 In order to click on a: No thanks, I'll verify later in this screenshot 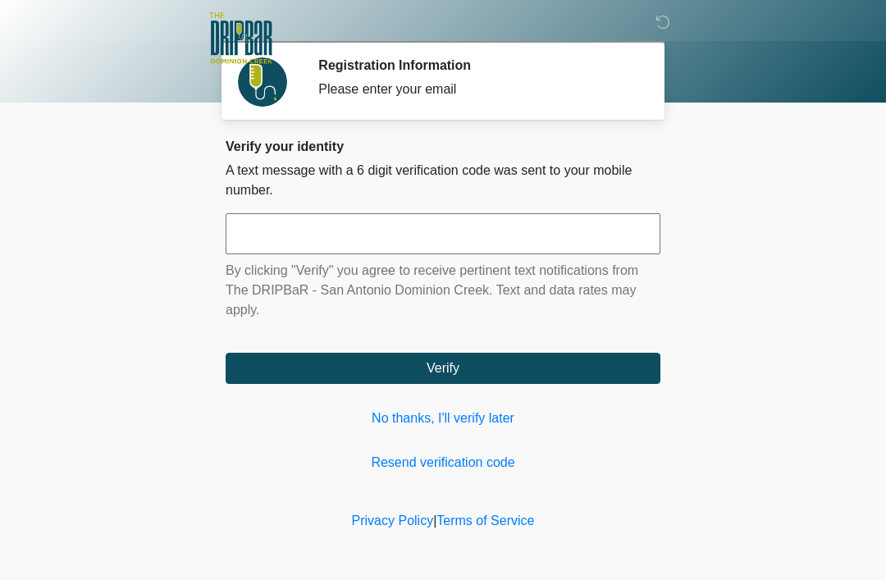, I will do `click(443, 418)`.